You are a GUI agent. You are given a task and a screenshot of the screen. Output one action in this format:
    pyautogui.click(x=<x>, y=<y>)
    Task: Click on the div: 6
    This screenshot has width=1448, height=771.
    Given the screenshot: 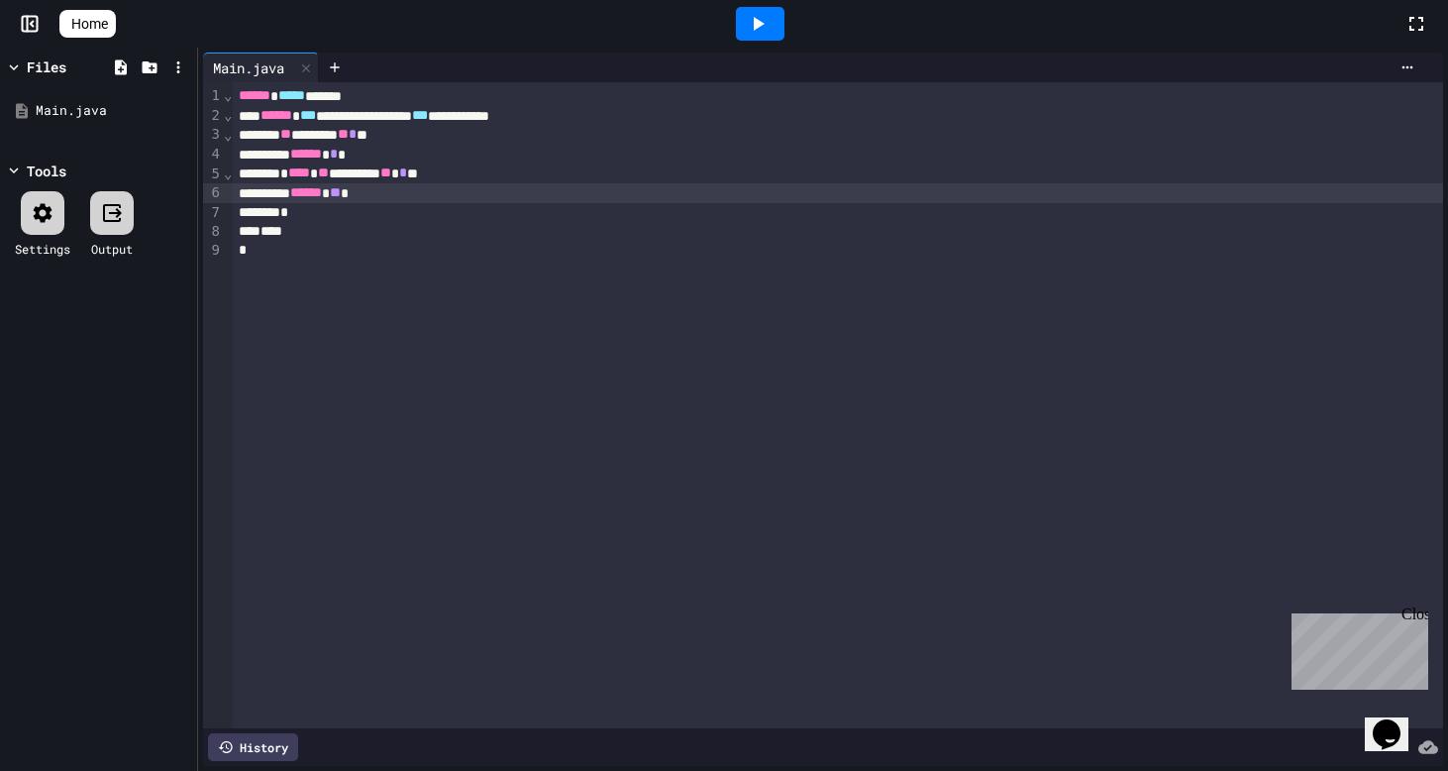 What is the action you would take?
    pyautogui.click(x=213, y=193)
    